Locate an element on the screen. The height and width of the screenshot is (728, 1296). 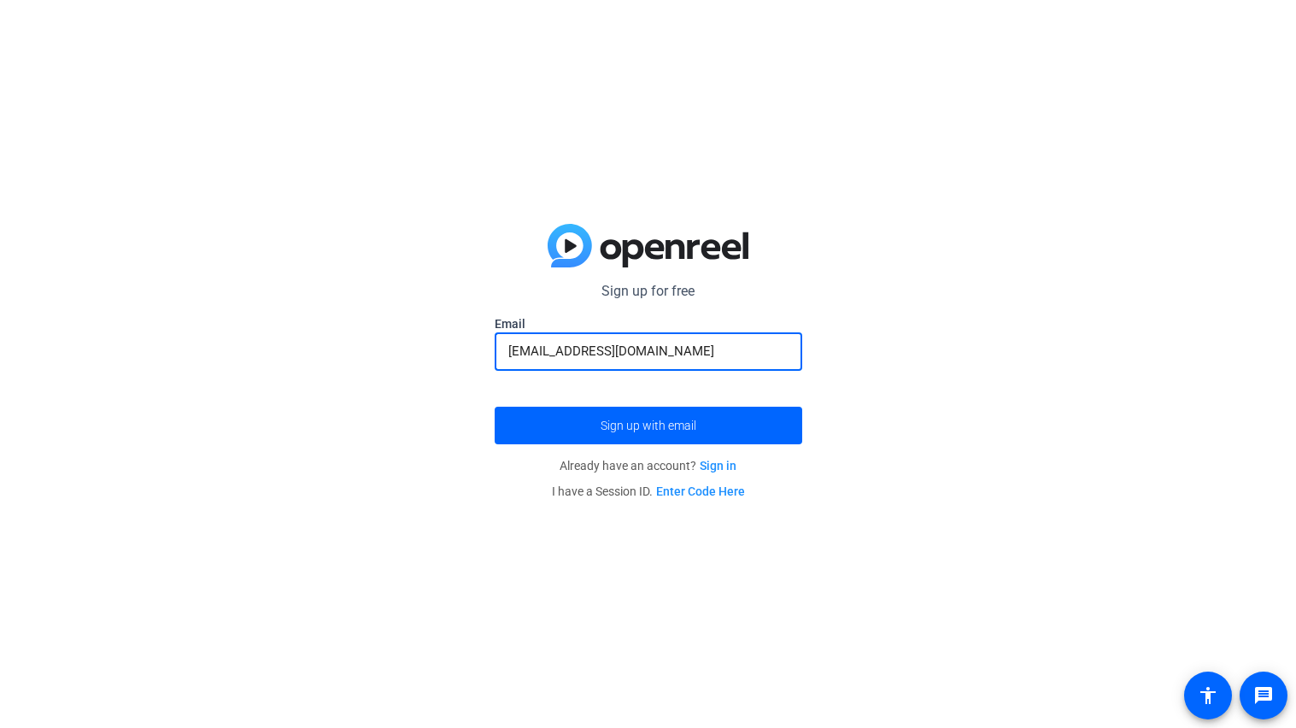
span: I have a Session ID. is located at coordinates (648, 491).